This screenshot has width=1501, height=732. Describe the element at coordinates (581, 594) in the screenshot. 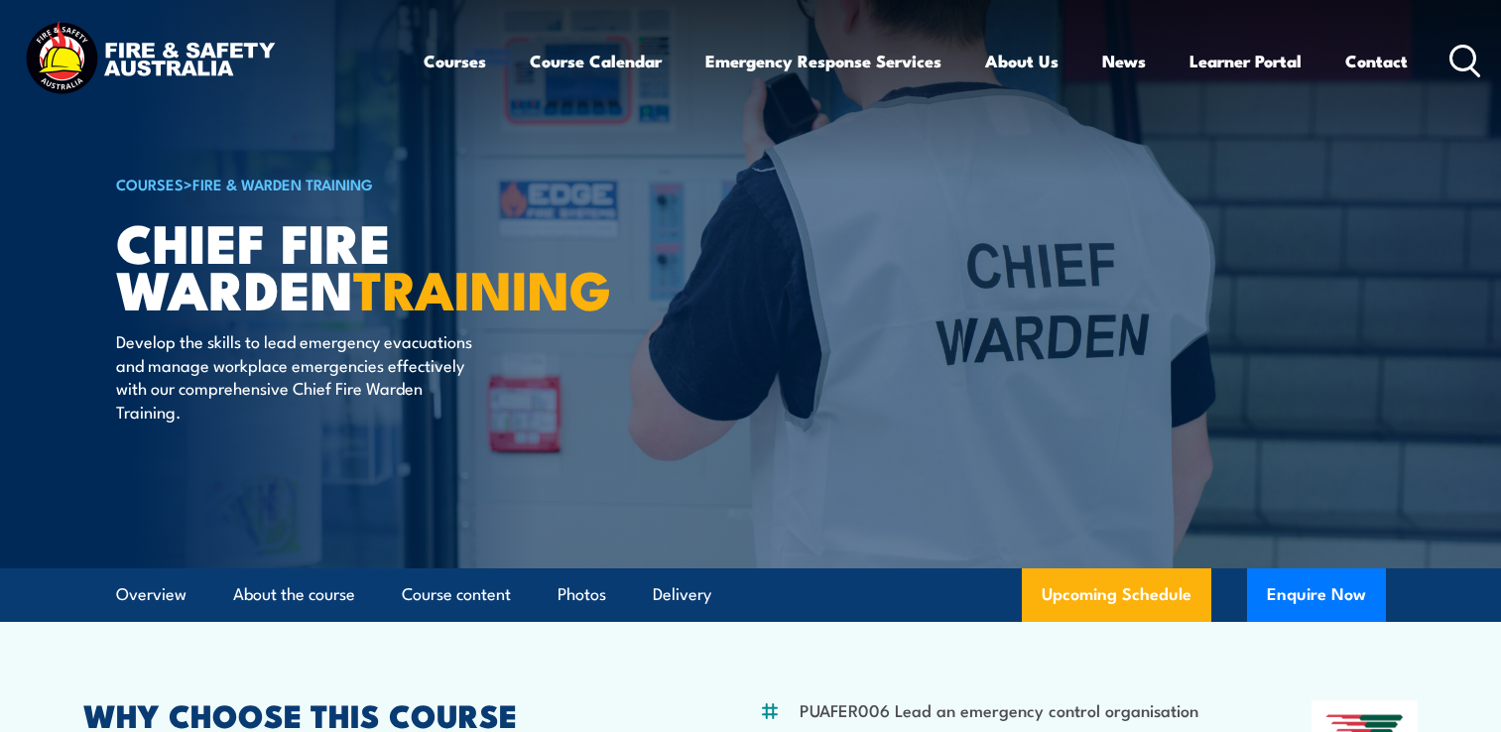

I see `a: Photos` at that location.